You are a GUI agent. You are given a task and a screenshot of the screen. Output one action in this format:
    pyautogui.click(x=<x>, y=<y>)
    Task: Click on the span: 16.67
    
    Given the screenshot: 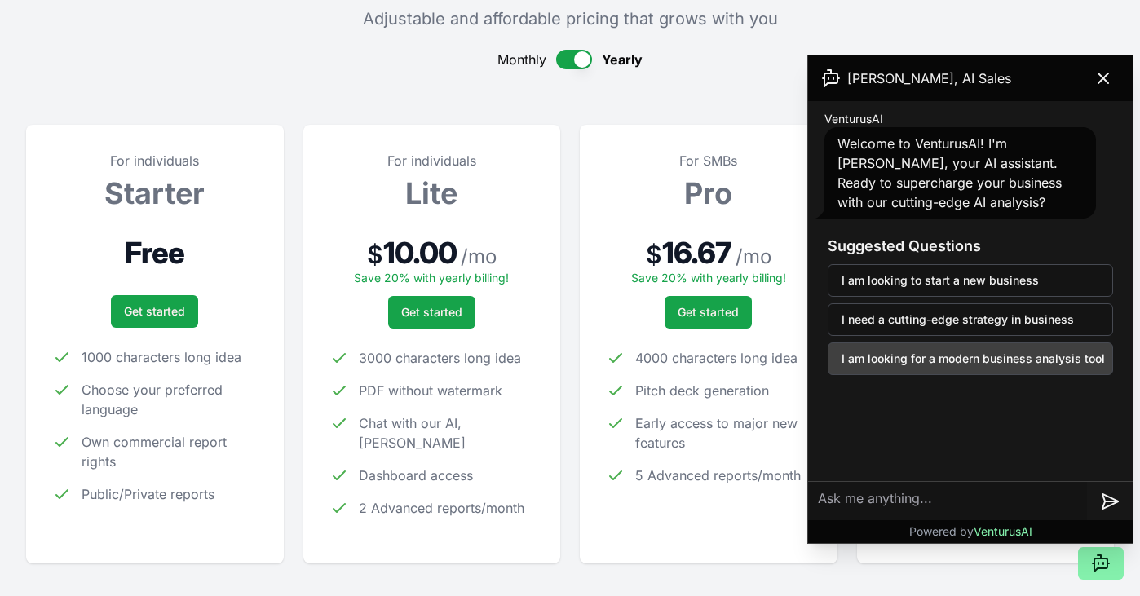 What is the action you would take?
    pyautogui.click(x=697, y=253)
    